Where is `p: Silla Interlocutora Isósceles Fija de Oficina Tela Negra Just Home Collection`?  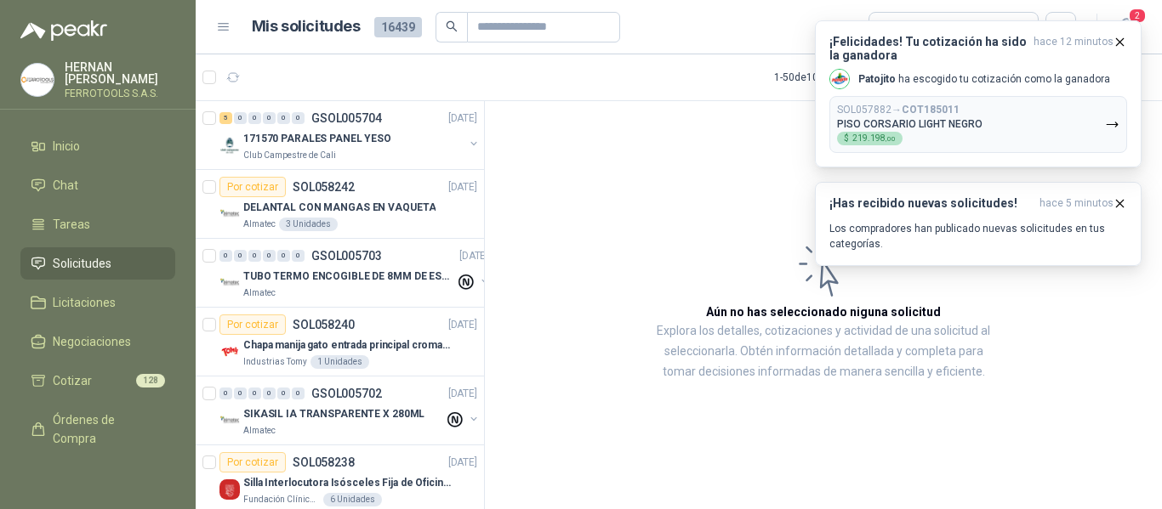 p: Silla Interlocutora Isósceles Fija de Oficina Tela Negra Just Home Collection is located at coordinates (349, 483).